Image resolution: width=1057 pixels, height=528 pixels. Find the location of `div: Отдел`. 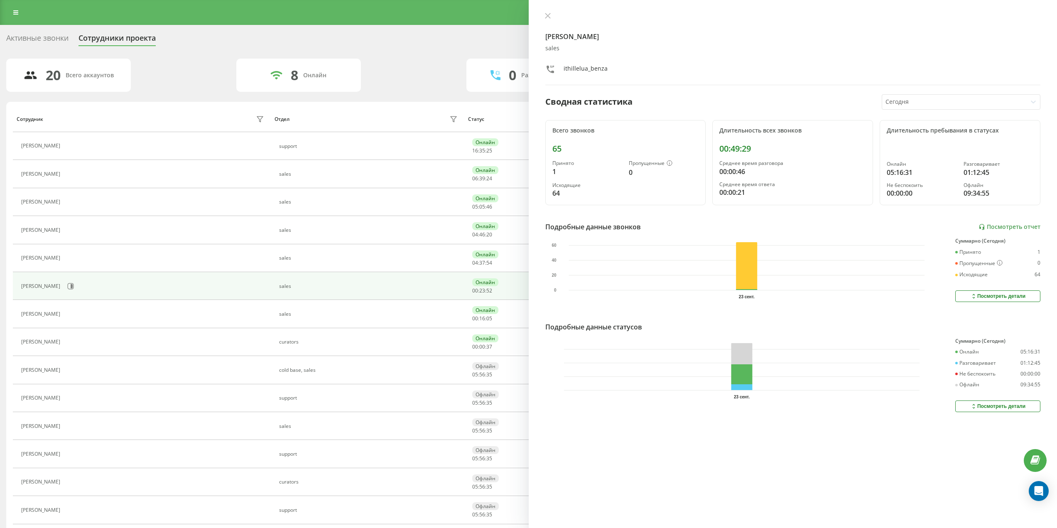

div: Отдел is located at coordinates (282, 119).